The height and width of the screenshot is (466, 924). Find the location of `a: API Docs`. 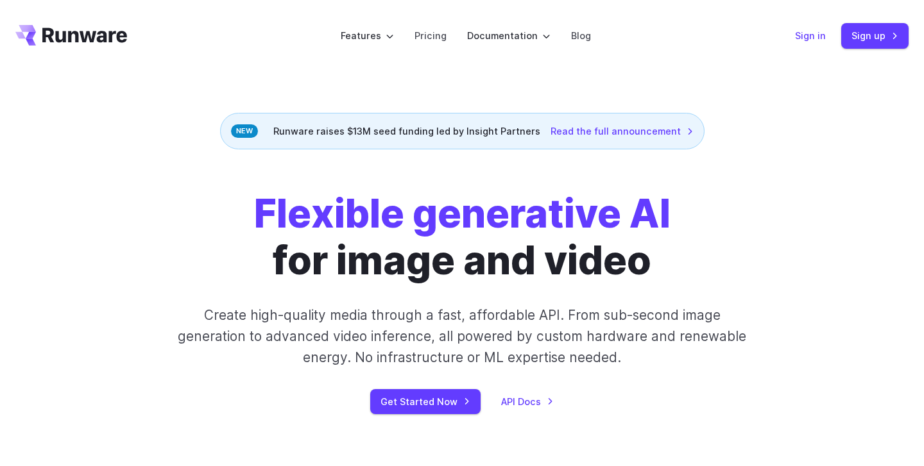

a: API Docs is located at coordinates (527, 402).